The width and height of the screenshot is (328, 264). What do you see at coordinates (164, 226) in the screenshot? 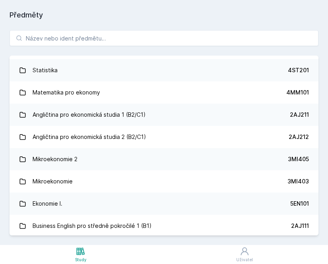
I see `a: Business English pro středně pokročilé 1 (B1) 2AJ111` at bounding box center [164, 226].